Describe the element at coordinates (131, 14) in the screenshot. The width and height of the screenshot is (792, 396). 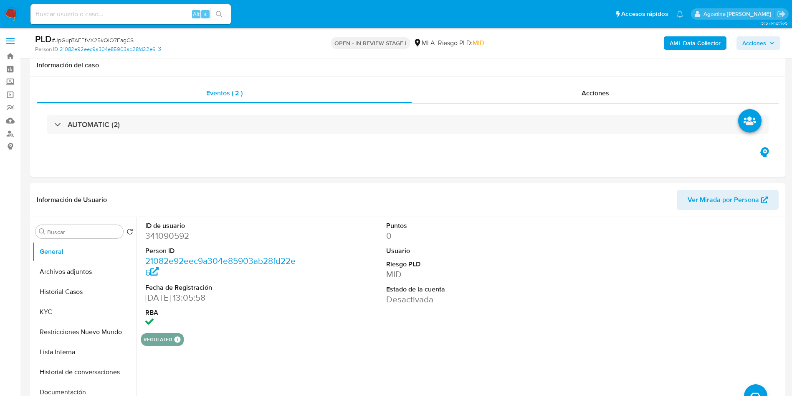
I see `input: Buscar usuario o caso...` at that location.